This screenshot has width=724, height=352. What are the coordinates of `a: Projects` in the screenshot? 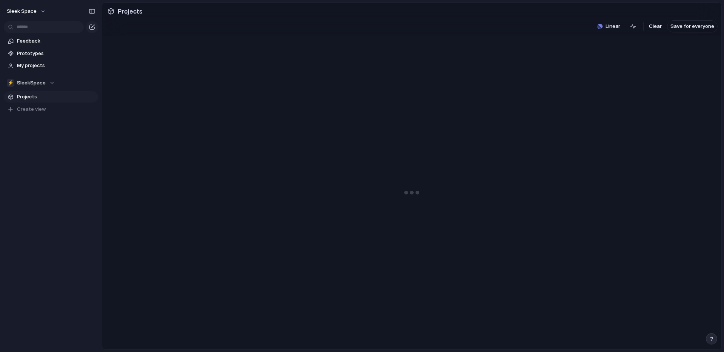 It's located at (51, 97).